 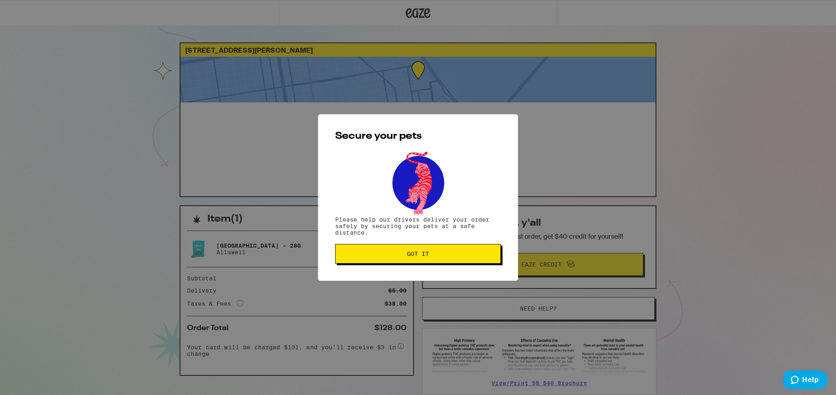 I want to click on img: pets, so click(x=418, y=183).